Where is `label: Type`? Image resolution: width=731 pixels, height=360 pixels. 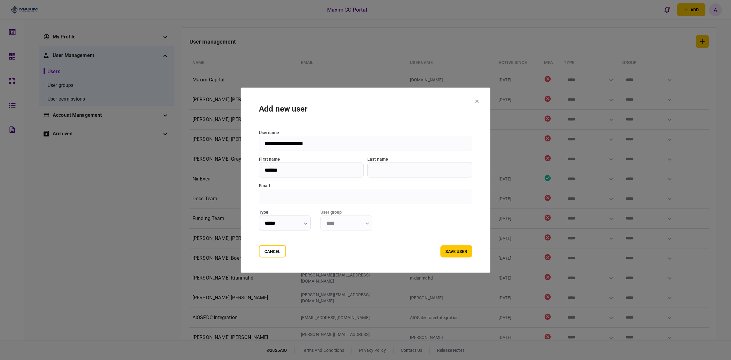
label: Type is located at coordinates (285, 212).